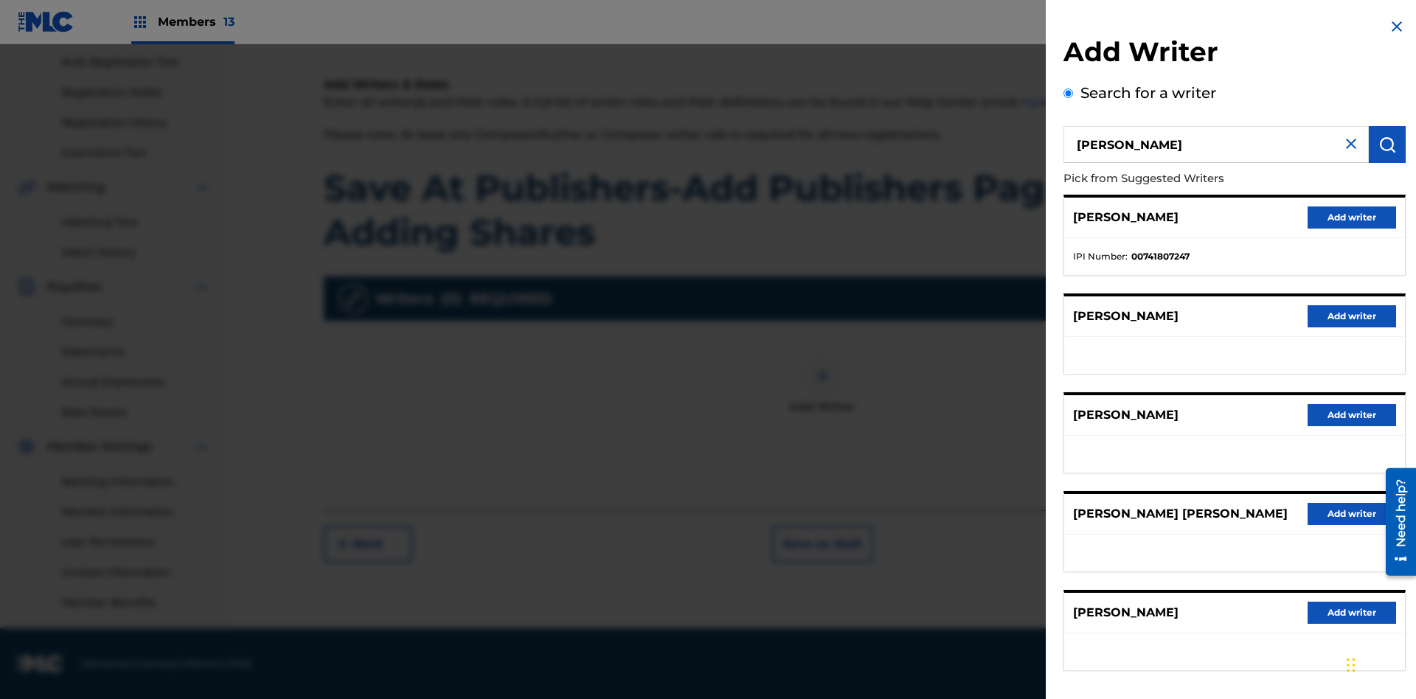 The height and width of the screenshot is (699, 1416). Describe the element at coordinates (1351, 144) in the screenshot. I see `img: close` at that location.